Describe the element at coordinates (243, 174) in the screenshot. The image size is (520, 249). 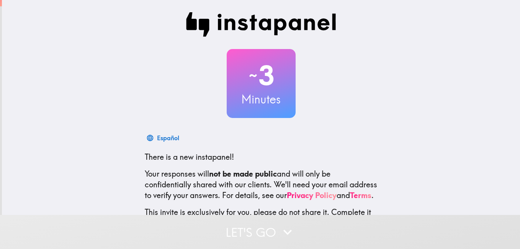
I see `b: not be made public` at that location.